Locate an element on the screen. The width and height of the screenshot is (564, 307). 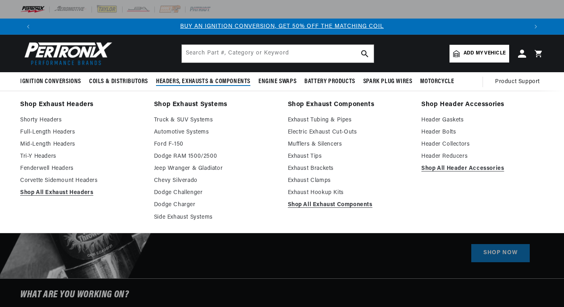
a: Automotive Systems is located at coordinates (215, 132).